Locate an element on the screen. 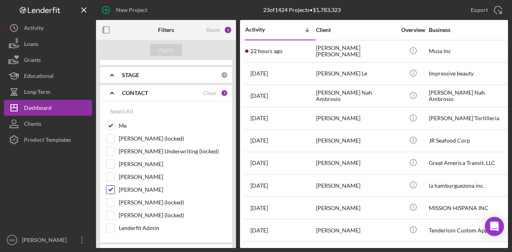 Image resolution: width=512 pixels, height=252 pixels. time: 2025-08-25 07:00 is located at coordinates (259, 74).